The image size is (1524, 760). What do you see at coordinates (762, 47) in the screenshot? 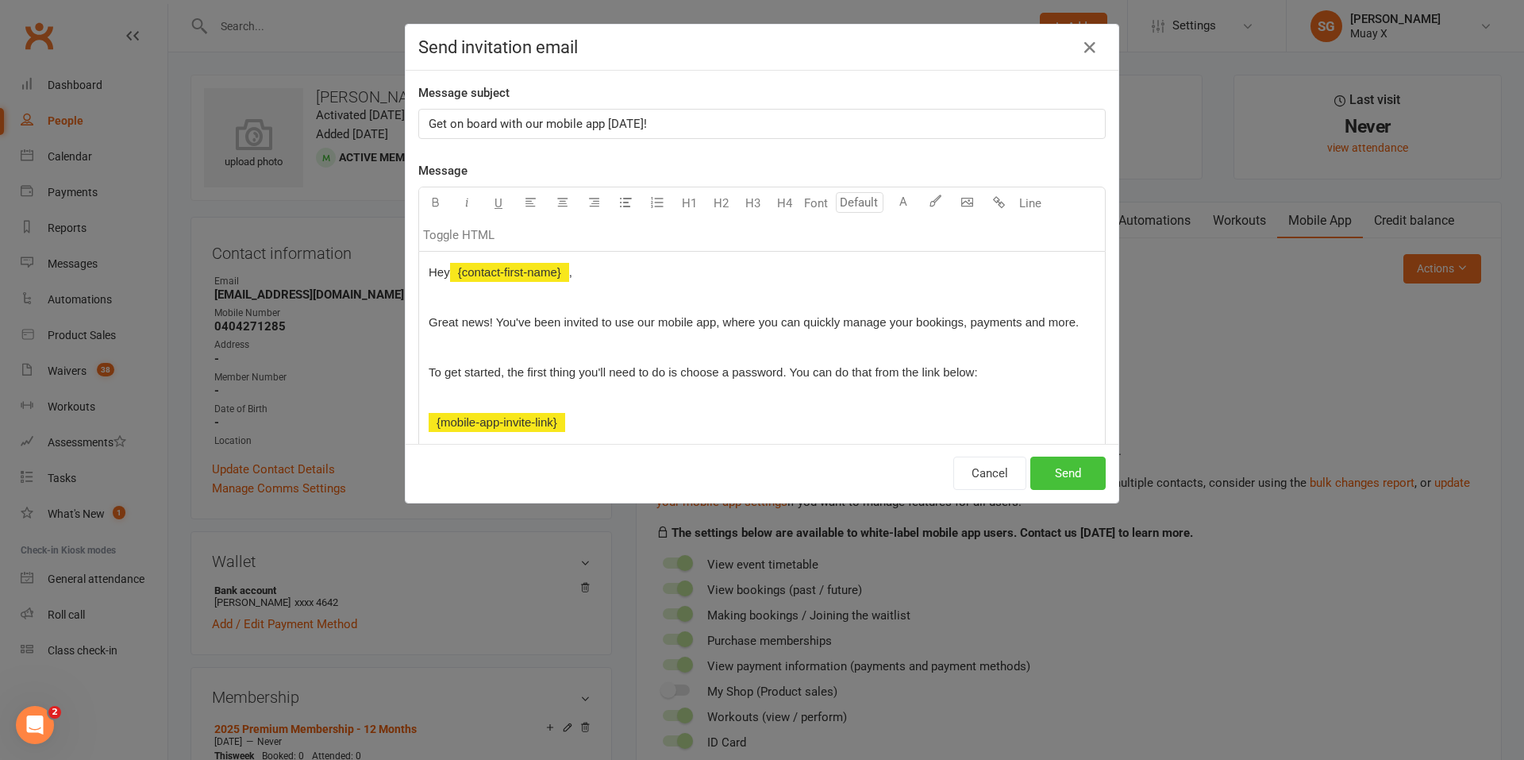
I see `h4: Send invitation email` at bounding box center [762, 47].